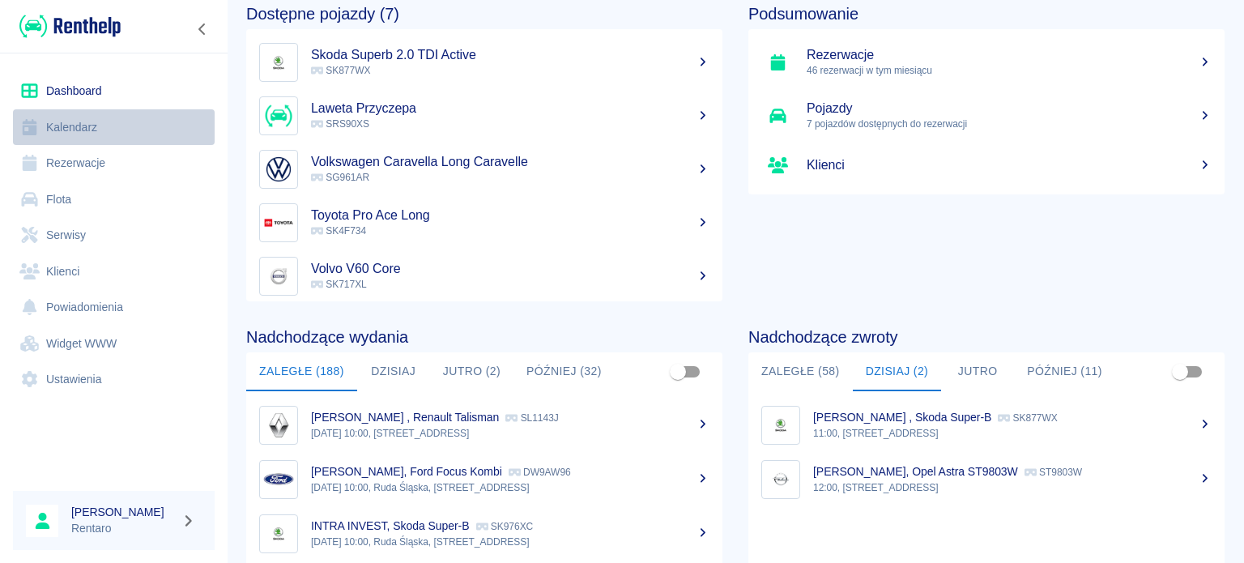 The width and height of the screenshot is (1244, 563). I want to click on button: Zwiń nawigację, so click(202, 29).